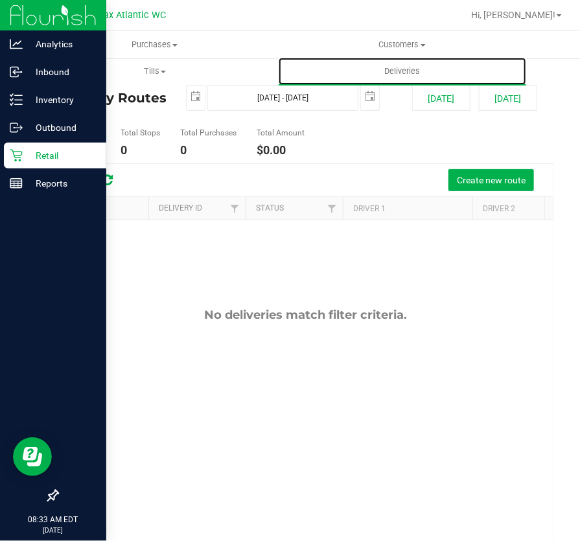 Image resolution: width=580 pixels, height=541 pixels. What do you see at coordinates (62, 72) in the screenshot?
I see `p: Inbound` at bounding box center [62, 72].